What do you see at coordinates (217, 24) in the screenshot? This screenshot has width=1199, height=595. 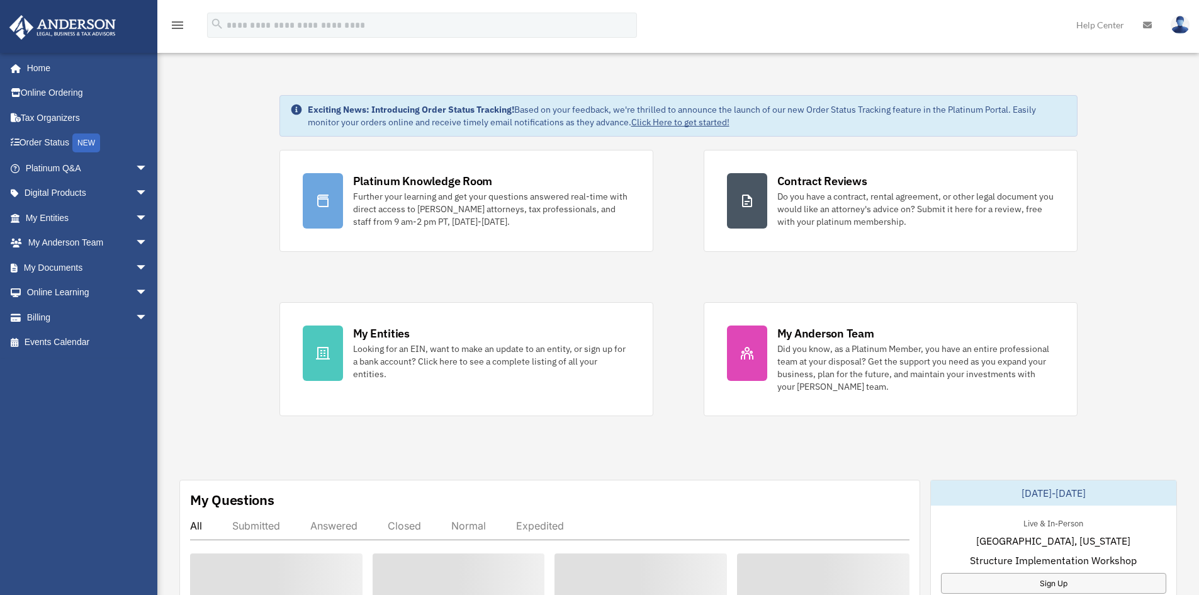 I see `i: search` at bounding box center [217, 24].